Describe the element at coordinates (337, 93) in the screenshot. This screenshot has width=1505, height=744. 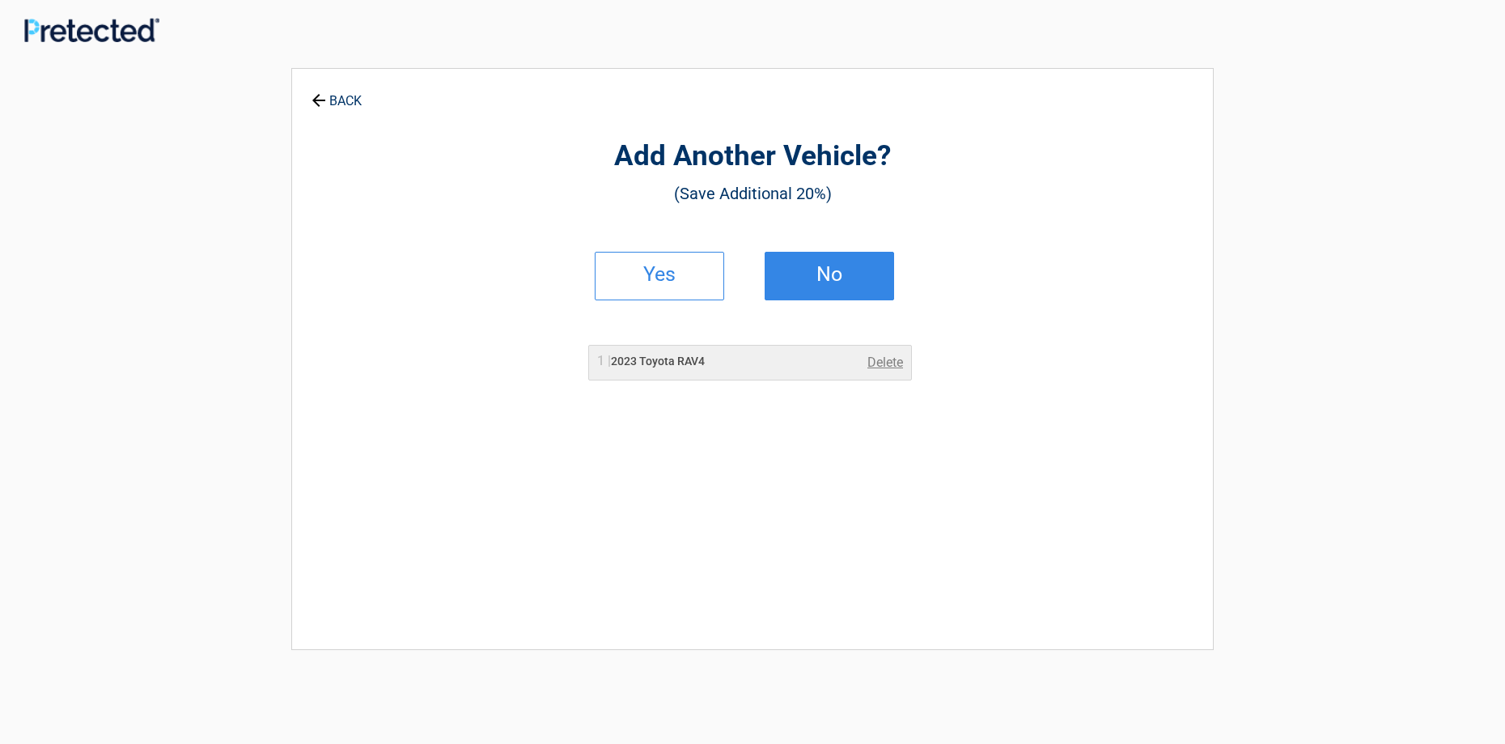
I see `a: BACK` at that location.